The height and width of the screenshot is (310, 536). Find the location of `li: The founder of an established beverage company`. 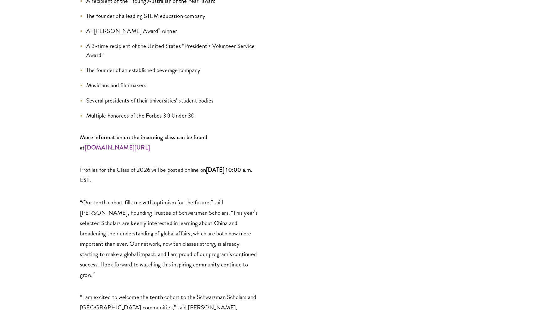

li: The founder of an established beverage company is located at coordinates (169, 70).